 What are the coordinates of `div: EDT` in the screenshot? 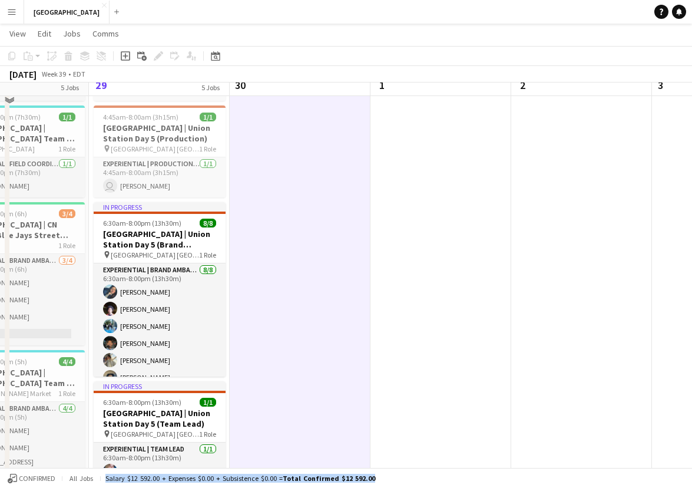 It's located at (79, 74).